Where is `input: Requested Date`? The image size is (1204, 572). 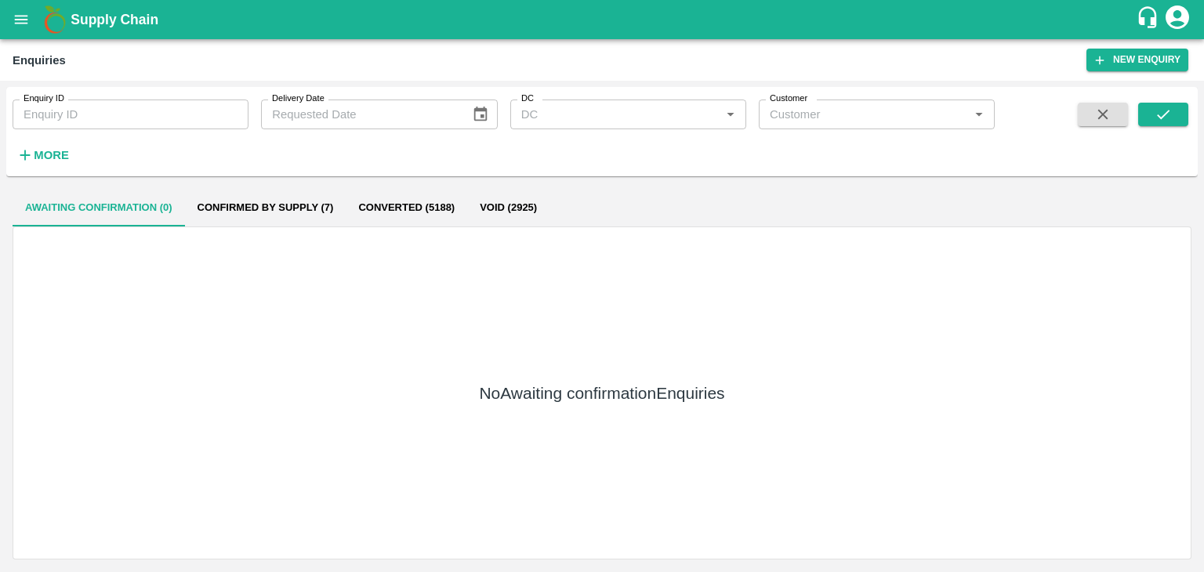 input: Requested Date is located at coordinates (360, 114).